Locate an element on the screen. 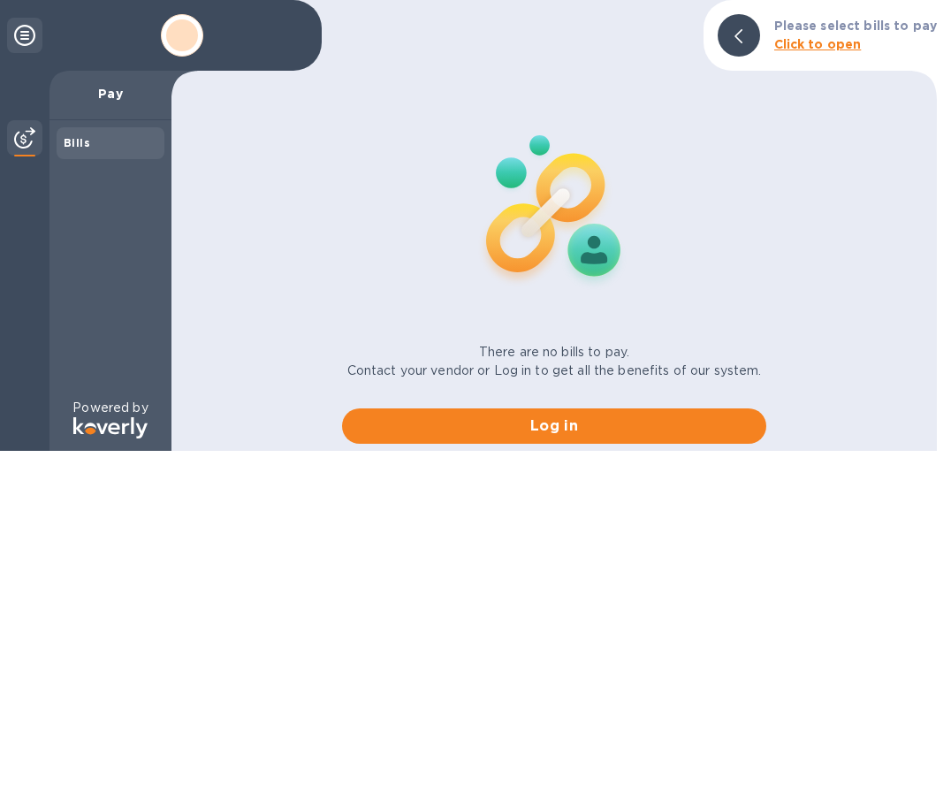 Image resolution: width=951 pixels, height=785 pixels. span: Log in is located at coordinates (554, 426).